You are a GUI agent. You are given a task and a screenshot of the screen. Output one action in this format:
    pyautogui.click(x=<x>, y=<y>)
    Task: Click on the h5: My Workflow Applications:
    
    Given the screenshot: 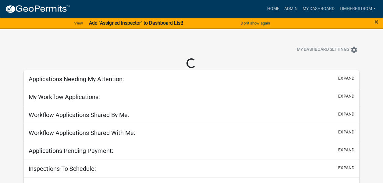 What is the action you would take?
    pyautogui.click(x=64, y=97)
    